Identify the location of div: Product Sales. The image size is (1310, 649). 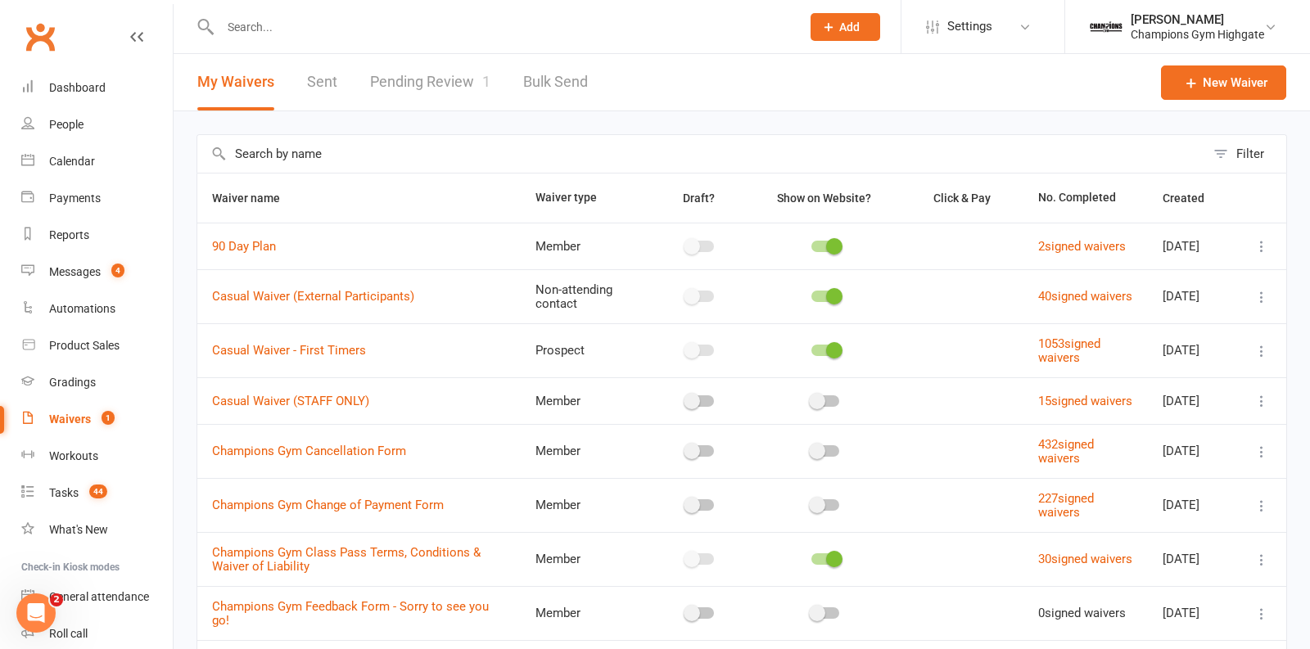
(84, 346).